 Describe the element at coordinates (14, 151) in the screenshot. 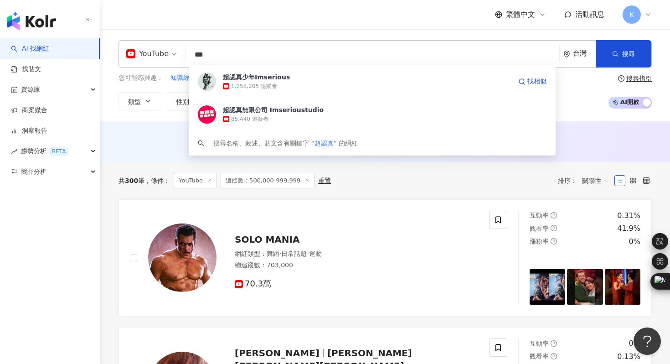

I see `span: rise` at that location.